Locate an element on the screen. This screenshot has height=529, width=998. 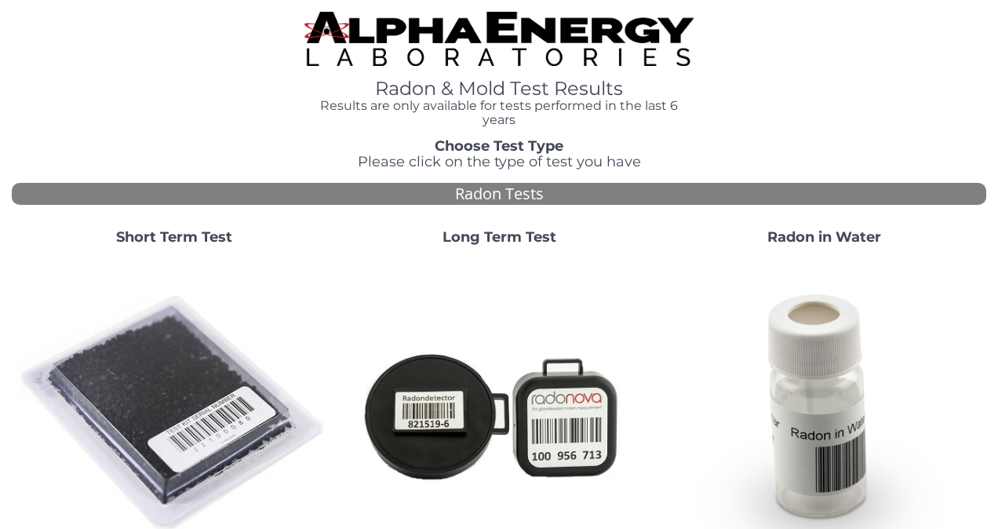
strong: Long Term Test is located at coordinates (499, 237).